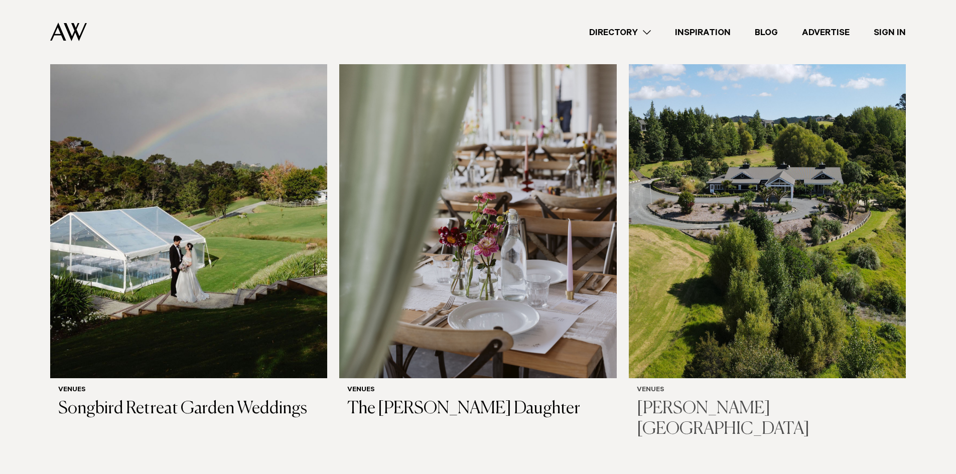 This screenshot has height=474, width=956. I want to click on a: Bride and groom in front of marquee with rainbow Venues Songbird Retreat Garden Weddings, so click(189, 217).